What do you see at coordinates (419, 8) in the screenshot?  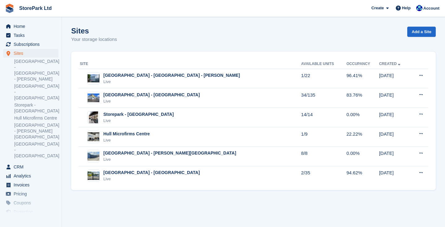 I see `img: Donna` at bounding box center [419, 8].